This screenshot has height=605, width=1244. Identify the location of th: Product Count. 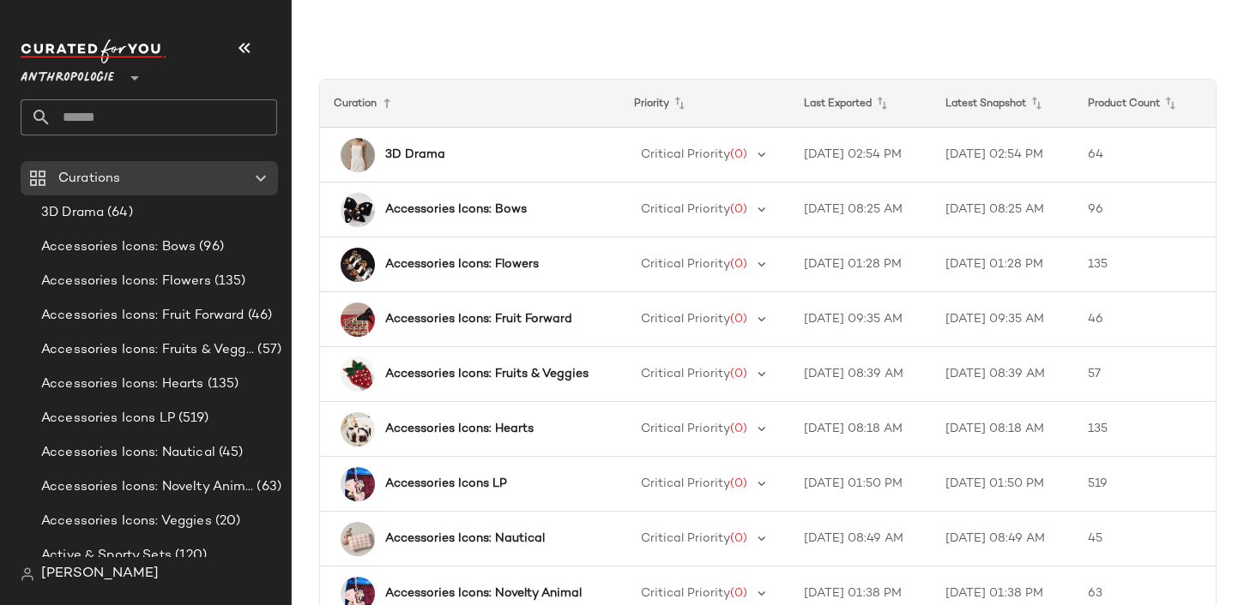
(1145, 104).